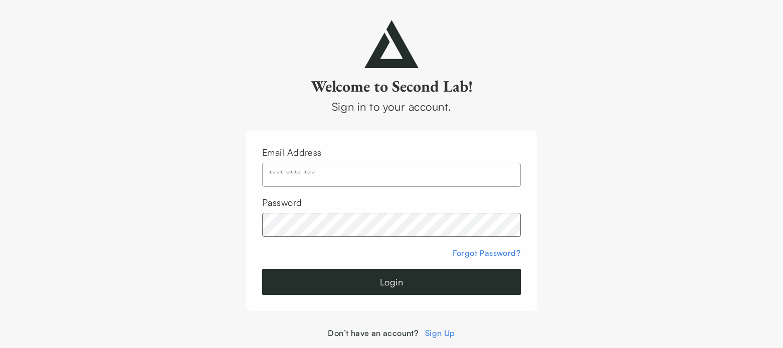  What do you see at coordinates (440, 333) in the screenshot?
I see `a: Sign Up` at bounding box center [440, 333].